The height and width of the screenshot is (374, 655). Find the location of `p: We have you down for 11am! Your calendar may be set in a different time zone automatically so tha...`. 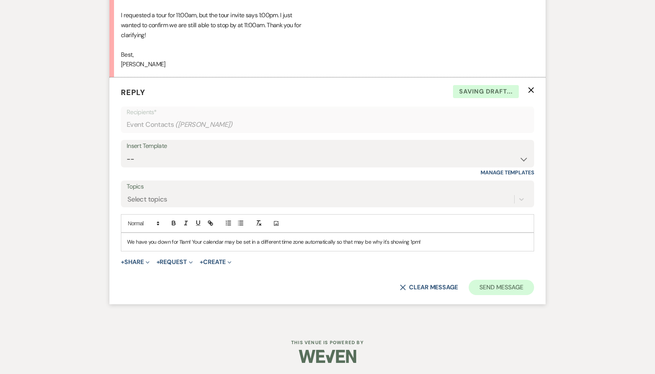

p: We have you down for 11am! Your calendar may be set in a different time zone automatically so tha... is located at coordinates (328, 242).